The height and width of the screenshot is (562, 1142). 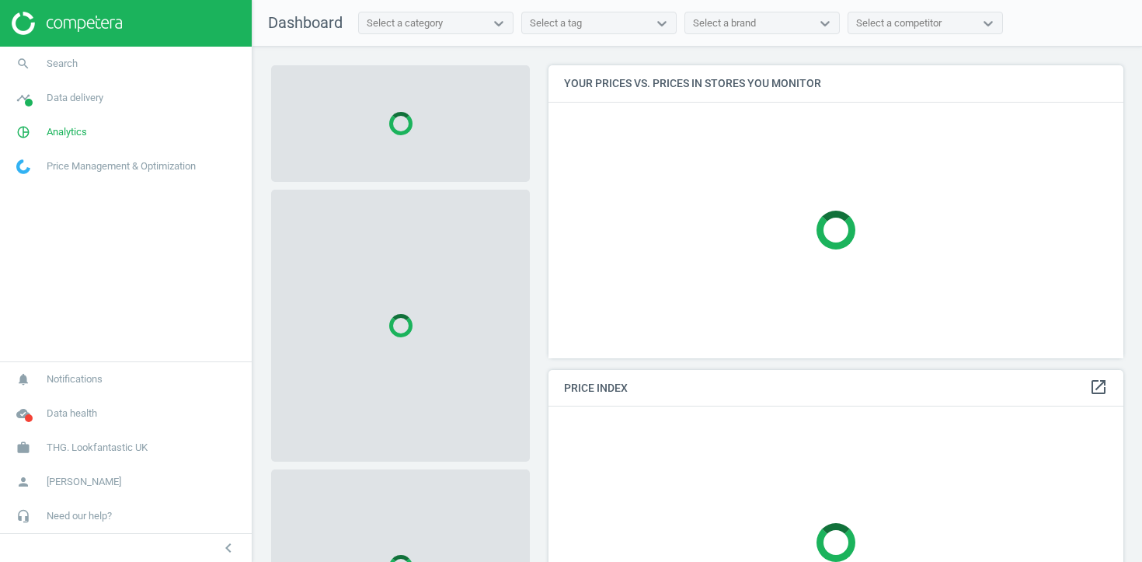 I want to click on h4: Your prices vs. prices in stores you monitor, so click(x=836, y=83).